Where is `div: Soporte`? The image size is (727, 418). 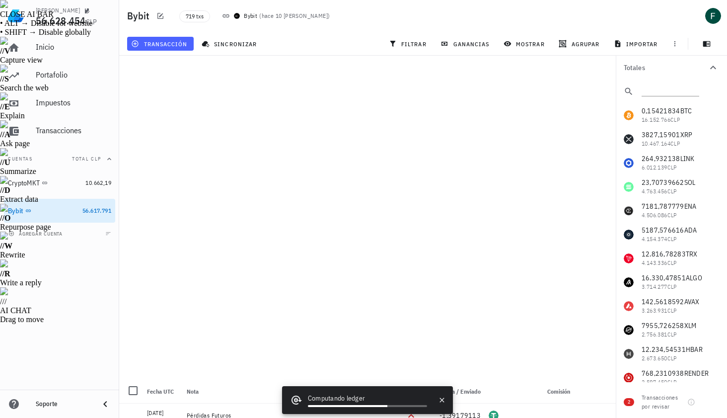 div: Soporte is located at coordinates (64, 404).